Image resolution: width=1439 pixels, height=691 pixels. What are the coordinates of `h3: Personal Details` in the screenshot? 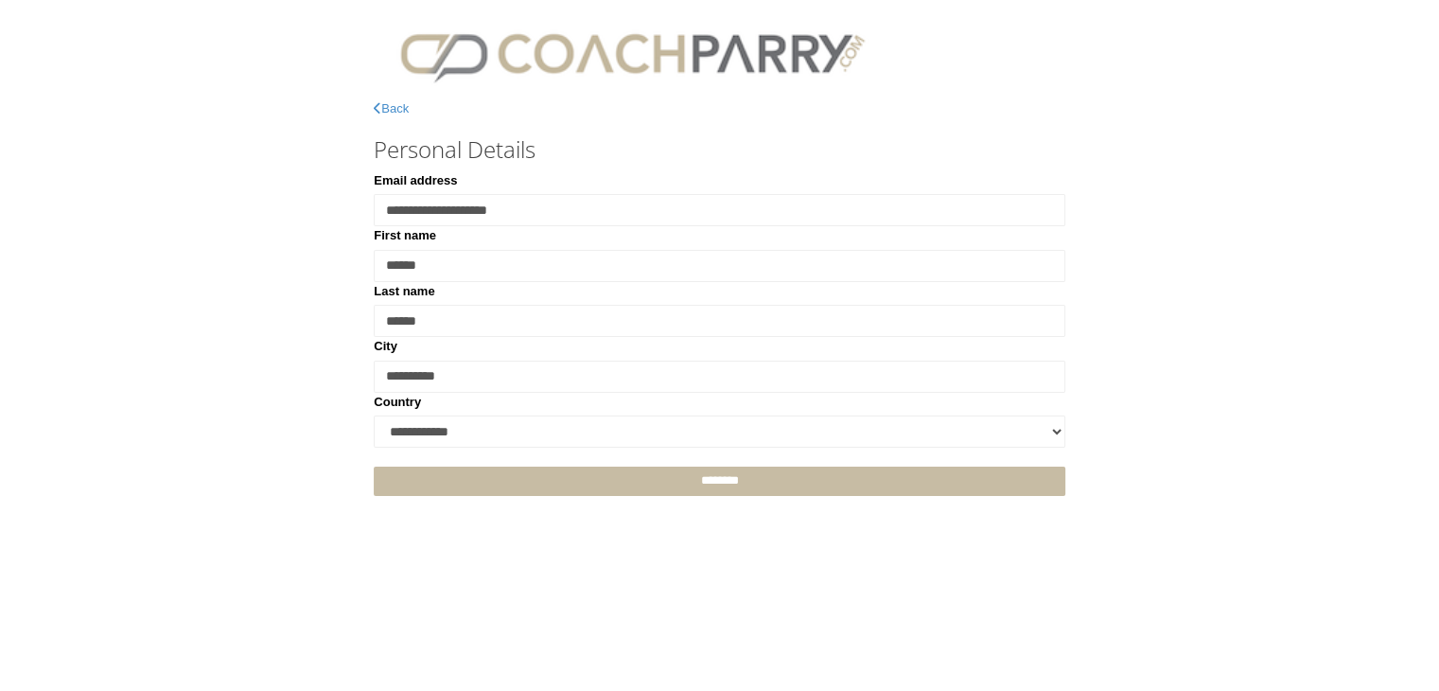 It's located at (719, 150).